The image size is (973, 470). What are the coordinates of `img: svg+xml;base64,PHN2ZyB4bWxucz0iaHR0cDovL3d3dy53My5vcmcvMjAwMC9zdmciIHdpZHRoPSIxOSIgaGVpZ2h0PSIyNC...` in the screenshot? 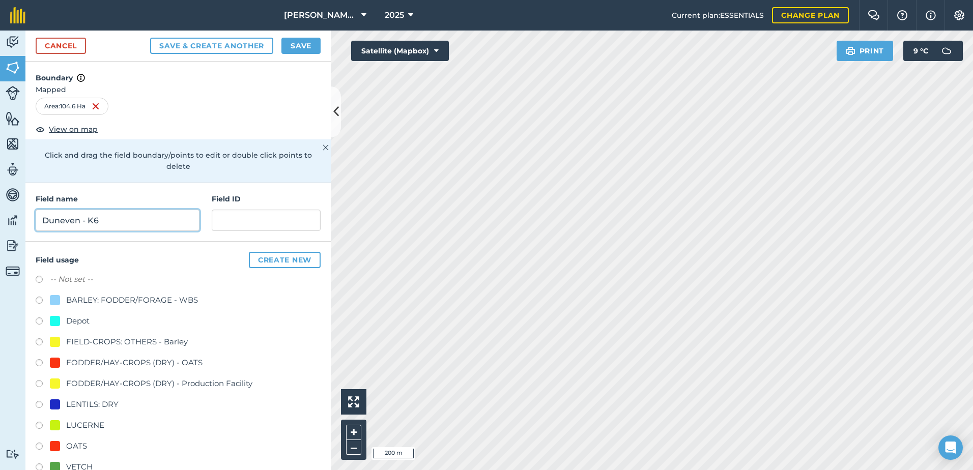 It's located at (851, 51).